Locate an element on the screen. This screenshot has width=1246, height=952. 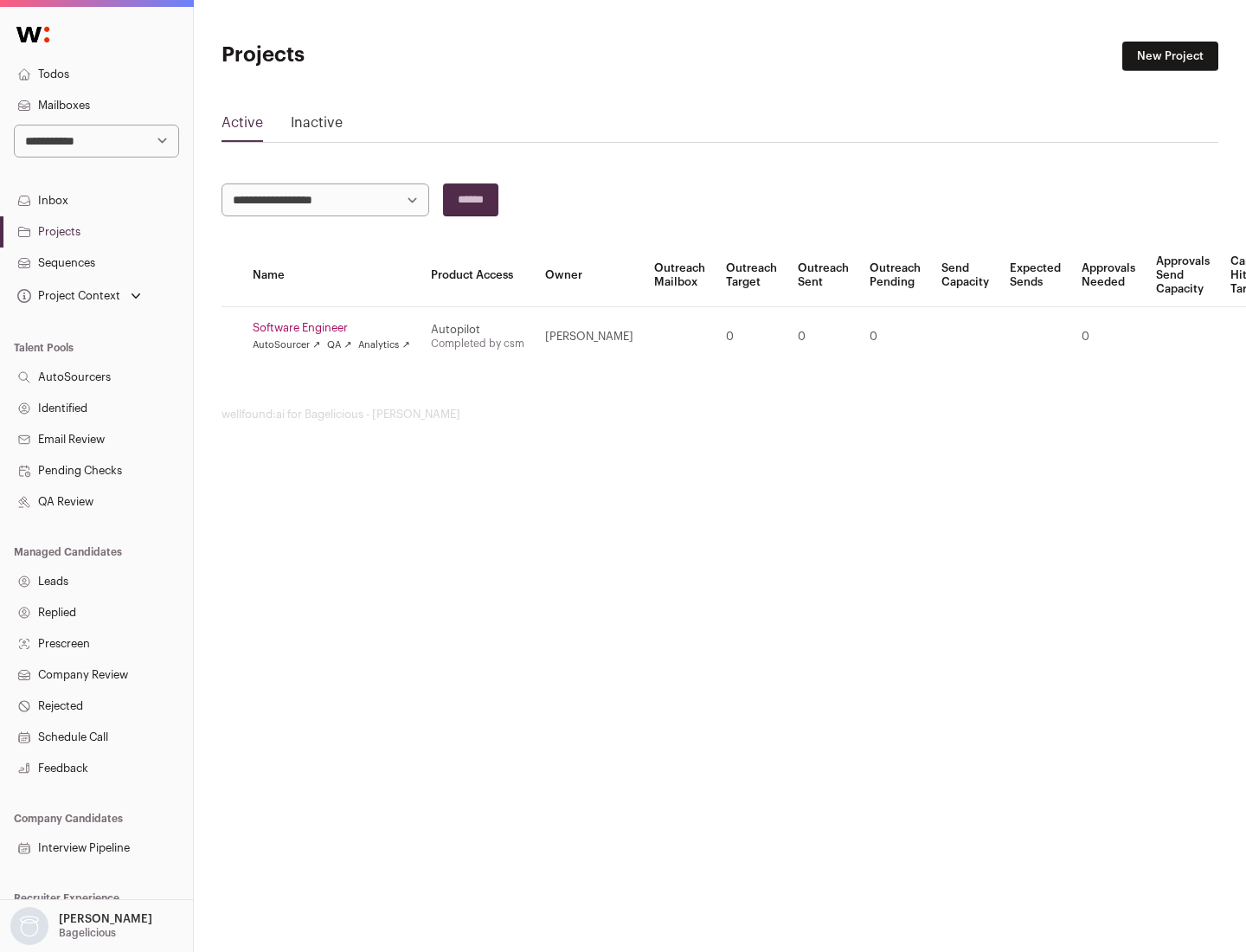
th: Product Access is located at coordinates (478, 275).